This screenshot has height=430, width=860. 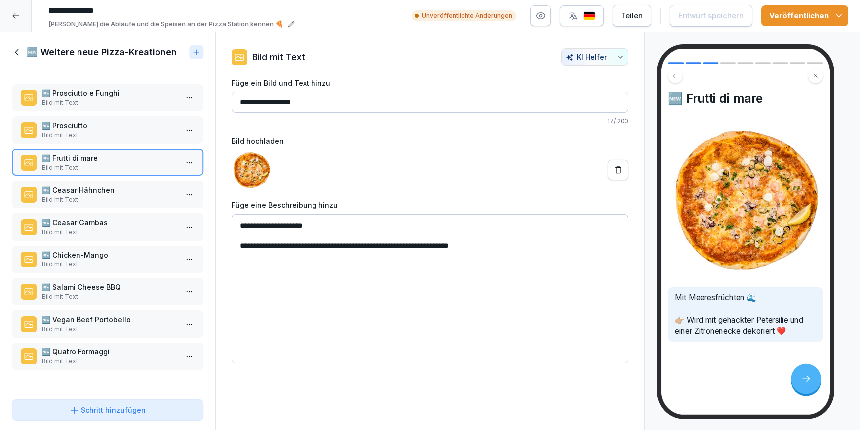 I want to click on div: Entwurf speichern, so click(x=711, y=16).